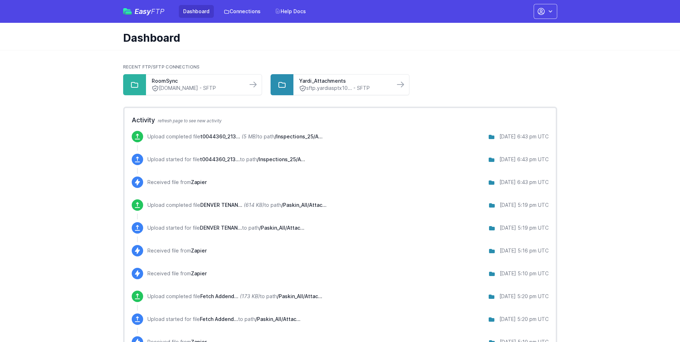 The image size is (680, 342). I want to click on a: Connections, so click(242, 11).